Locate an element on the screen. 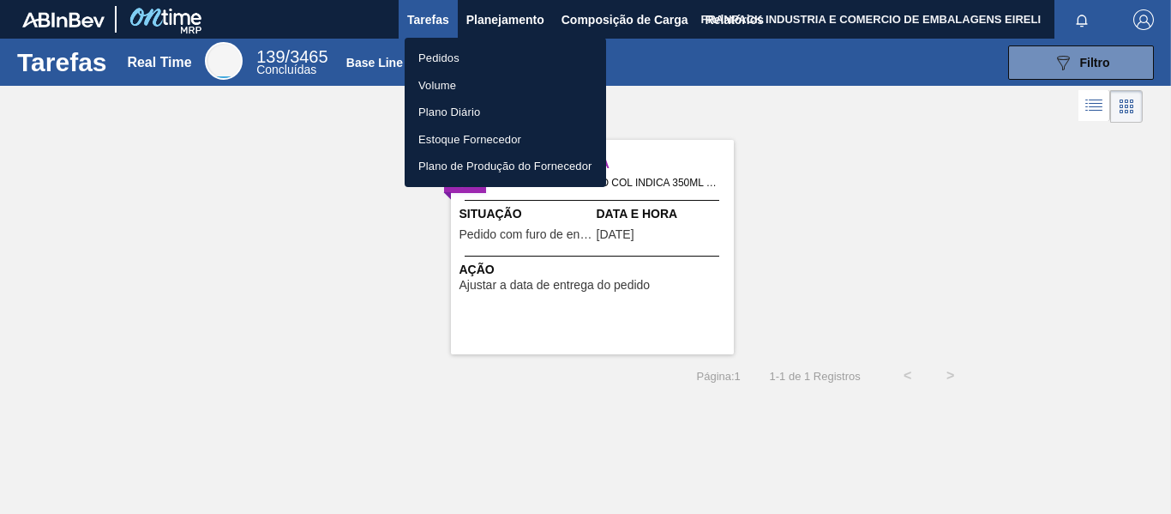  li: Pedidos is located at coordinates (505, 58).